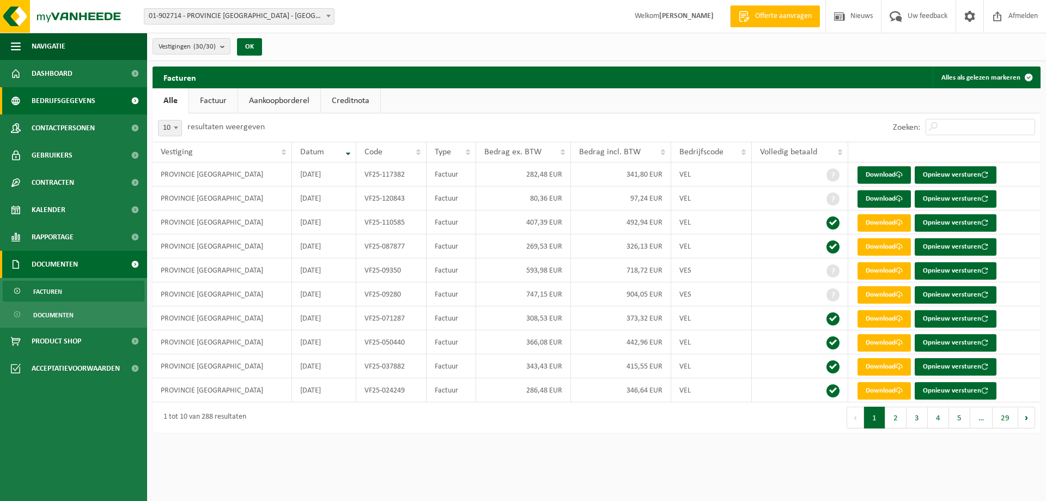  I want to click on button: 3, so click(917, 417).